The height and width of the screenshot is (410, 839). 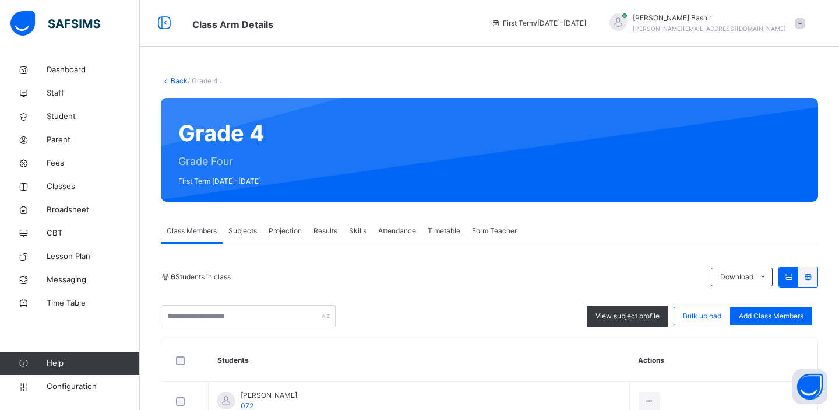 What do you see at coordinates (93, 280) in the screenshot?
I see `span: Messaging` at bounding box center [93, 280].